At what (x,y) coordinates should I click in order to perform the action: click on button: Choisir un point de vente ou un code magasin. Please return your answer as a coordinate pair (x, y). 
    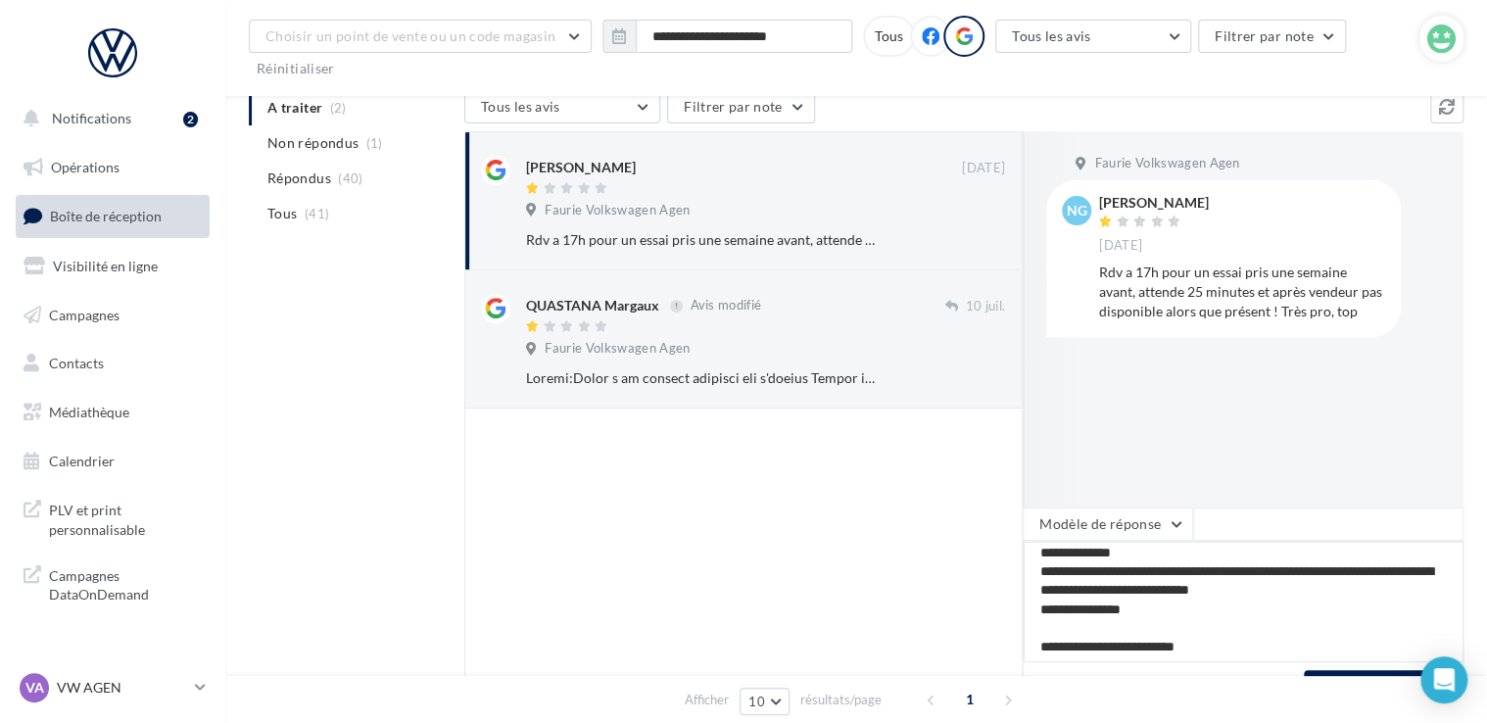
    Looking at the image, I should click on (420, 36).